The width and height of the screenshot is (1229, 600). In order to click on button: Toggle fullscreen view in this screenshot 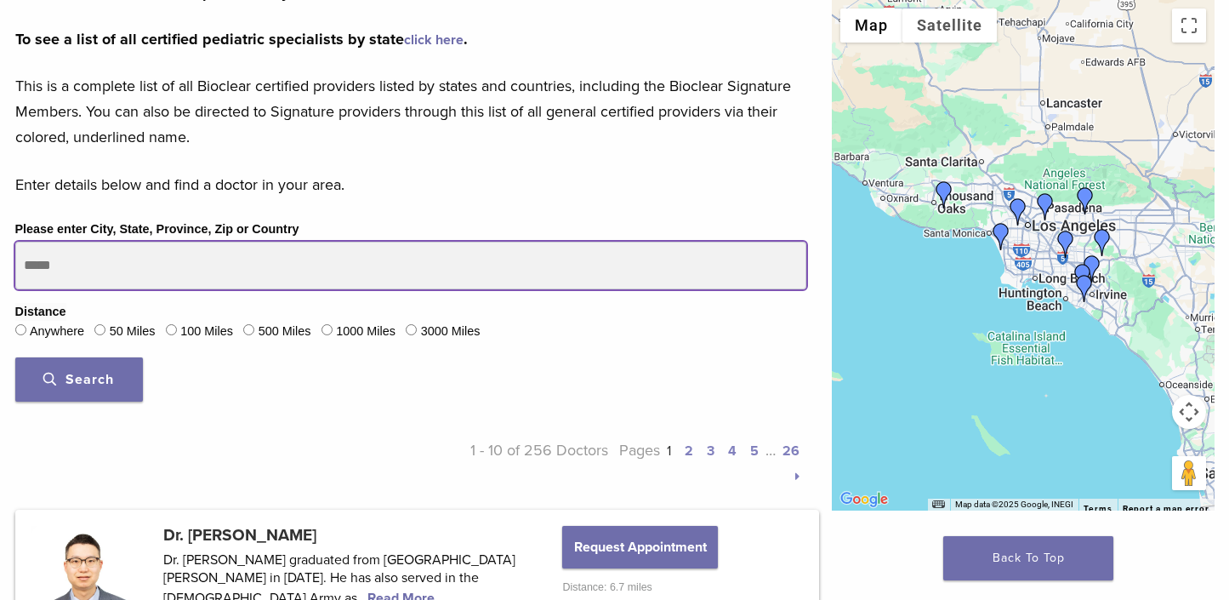, I will do `click(1189, 26)`.